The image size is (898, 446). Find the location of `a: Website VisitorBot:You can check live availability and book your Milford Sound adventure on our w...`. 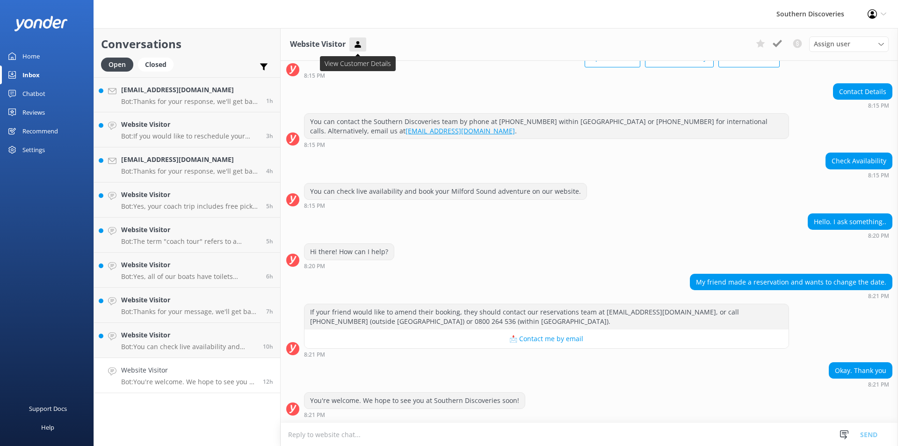

a: Website VisitorBot:You can check live availability and book your Milford Sound adventure on our w... is located at coordinates (187, 340).